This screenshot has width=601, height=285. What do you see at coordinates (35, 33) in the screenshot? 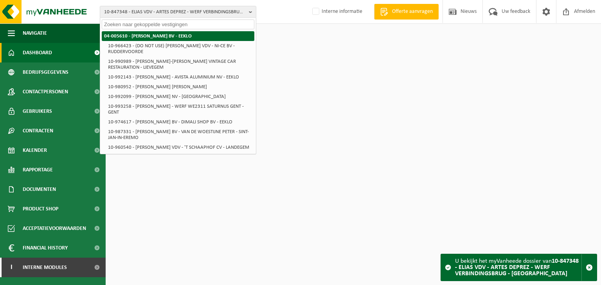
I see `span: Navigatie` at bounding box center [35, 33].